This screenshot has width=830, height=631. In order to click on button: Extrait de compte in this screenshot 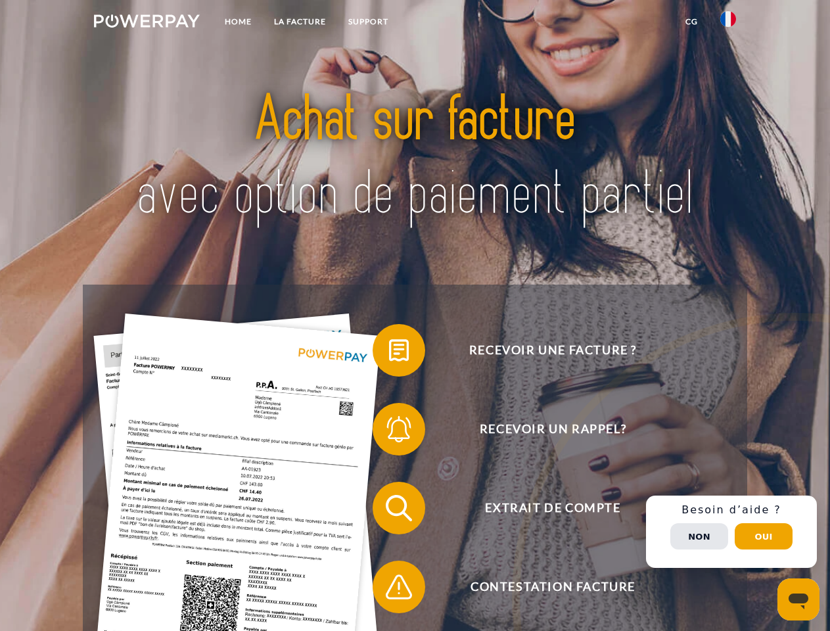, I will do `click(543, 508)`.